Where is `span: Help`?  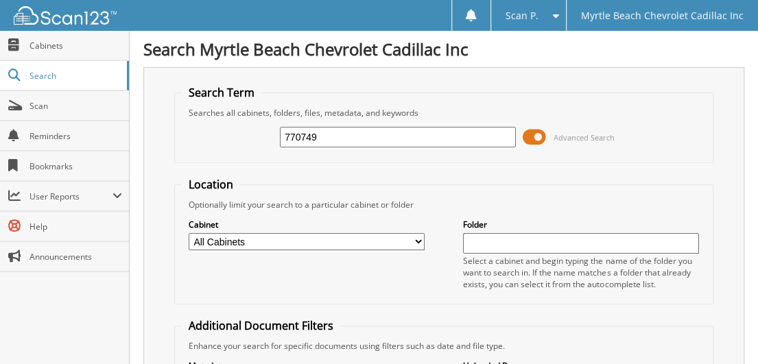
span: Help is located at coordinates (75, 226).